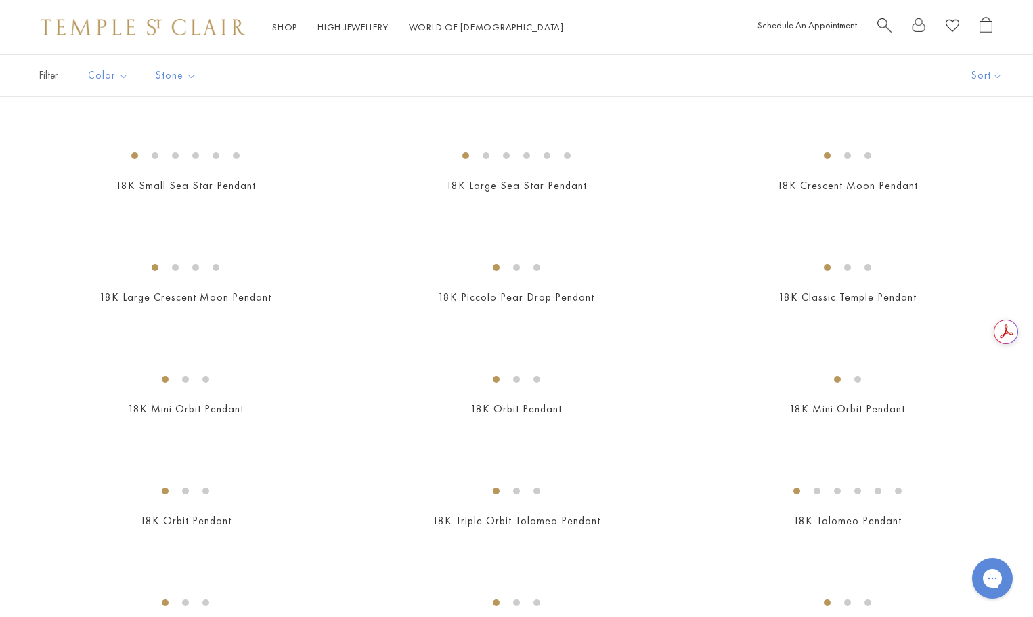 Image resolution: width=1033 pixels, height=617 pixels. I want to click on a: 18K Piccolo Pear Drop Pendant, so click(516, 297).